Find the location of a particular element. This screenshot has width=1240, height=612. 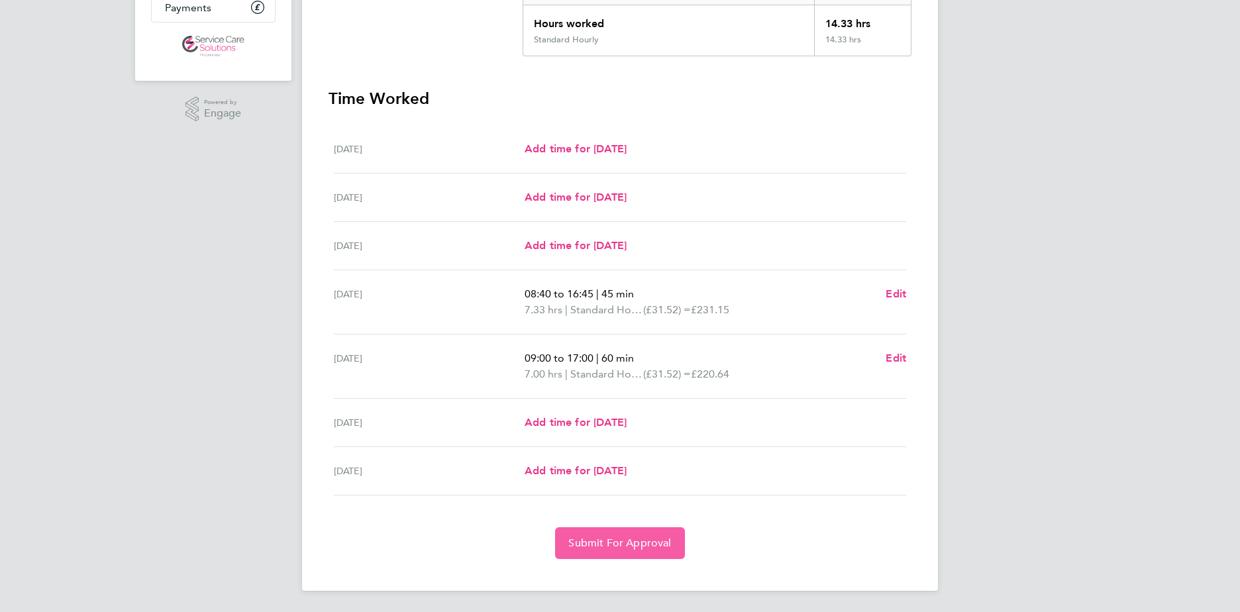

h3: Time Worked is located at coordinates (620, 99).